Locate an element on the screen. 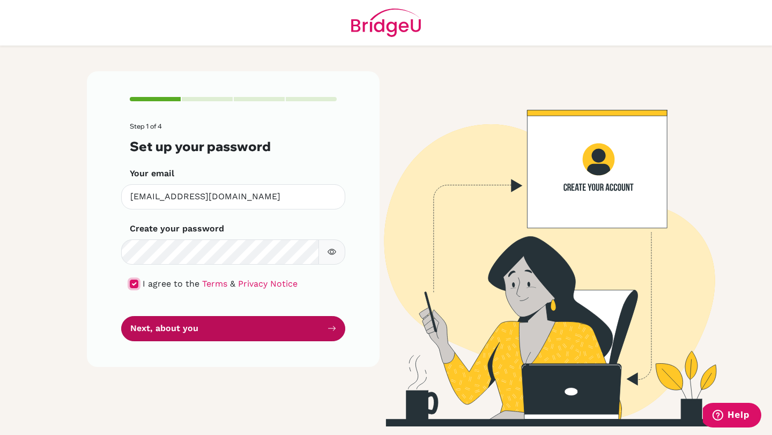 The height and width of the screenshot is (435, 772). label: Your email is located at coordinates (152, 174).